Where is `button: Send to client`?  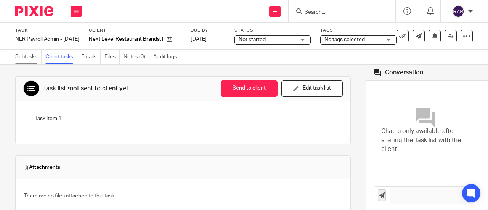 button: Send to client is located at coordinates (249, 88).